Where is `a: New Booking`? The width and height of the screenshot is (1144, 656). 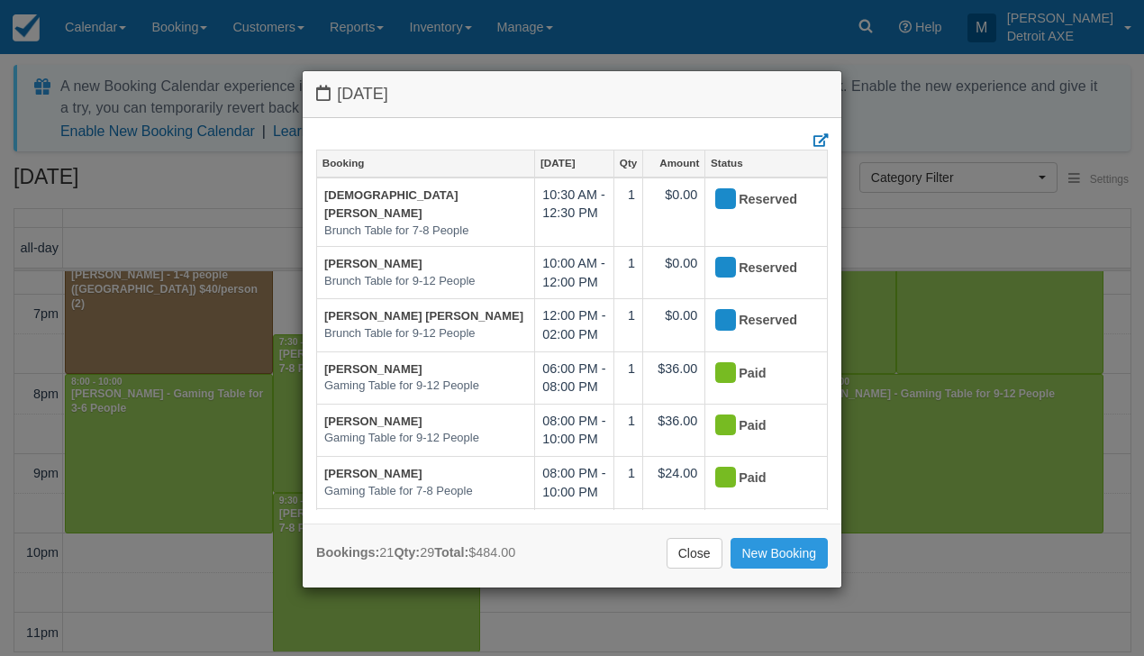
a: New Booking is located at coordinates (779, 553).